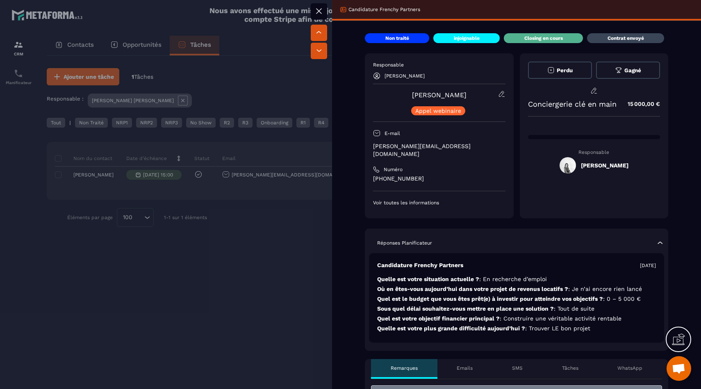 This screenshot has width=701, height=389. Describe the element at coordinates (633, 70) in the screenshot. I see `span: Gagné` at that location.